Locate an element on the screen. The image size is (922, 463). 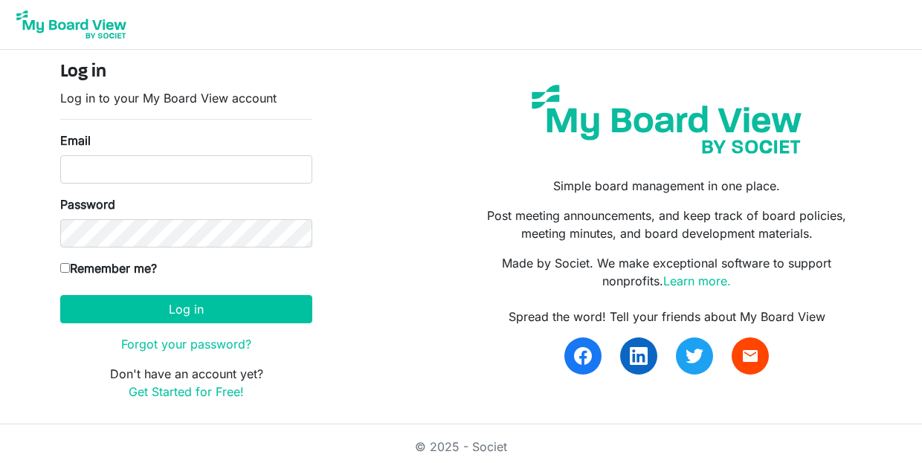
p: Made by Societ. We make exceptional software to support nonprofits. is located at coordinates (667, 272).